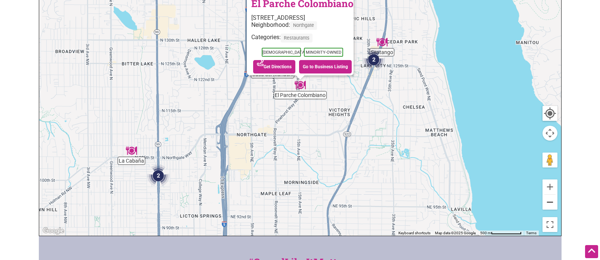 Image resolution: width=600 pixels, height=260 pixels. I want to click on span: Map data ©2025 Google, so click(455, 233).